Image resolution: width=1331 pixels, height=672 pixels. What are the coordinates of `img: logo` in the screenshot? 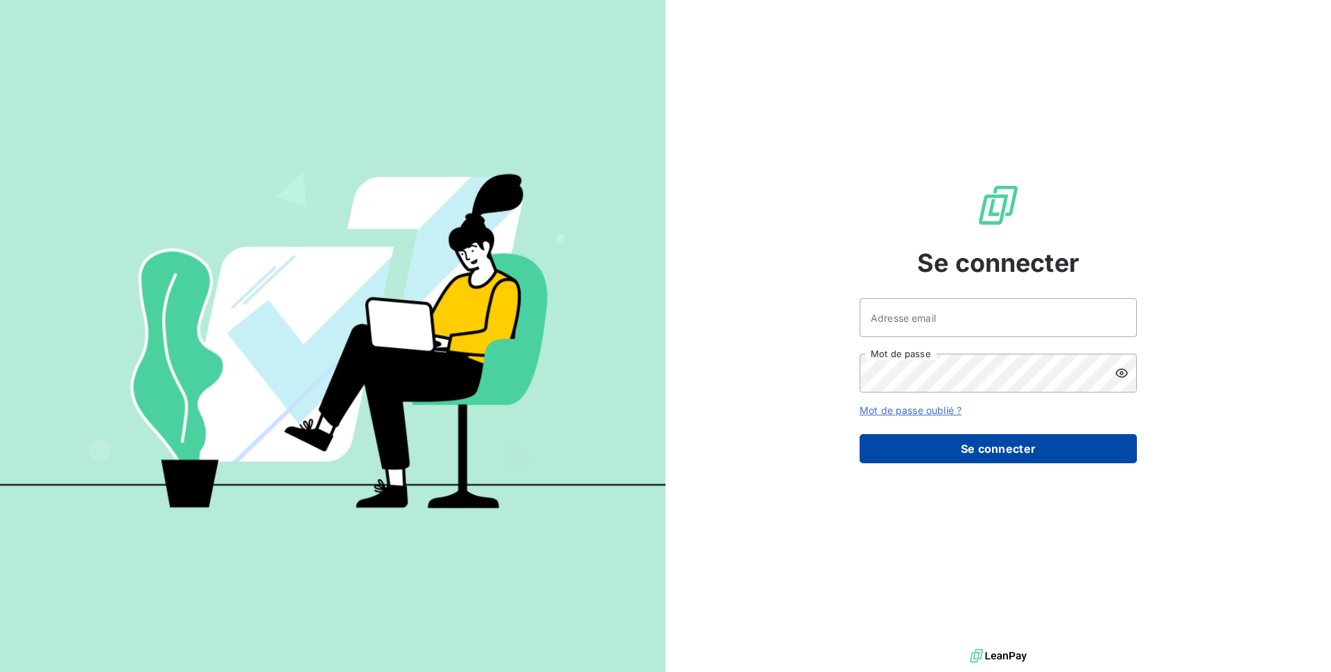 It's located at (998, 656).